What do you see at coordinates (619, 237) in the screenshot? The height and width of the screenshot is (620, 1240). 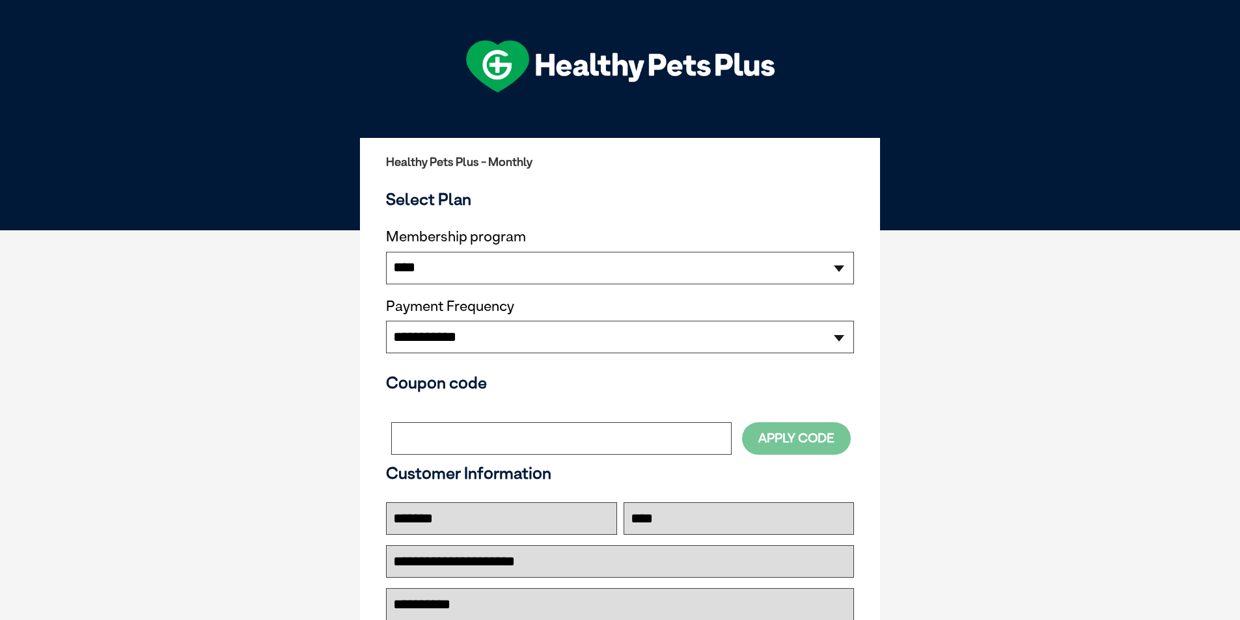 I see `label: Membership program` at bounding box center [619, 237].